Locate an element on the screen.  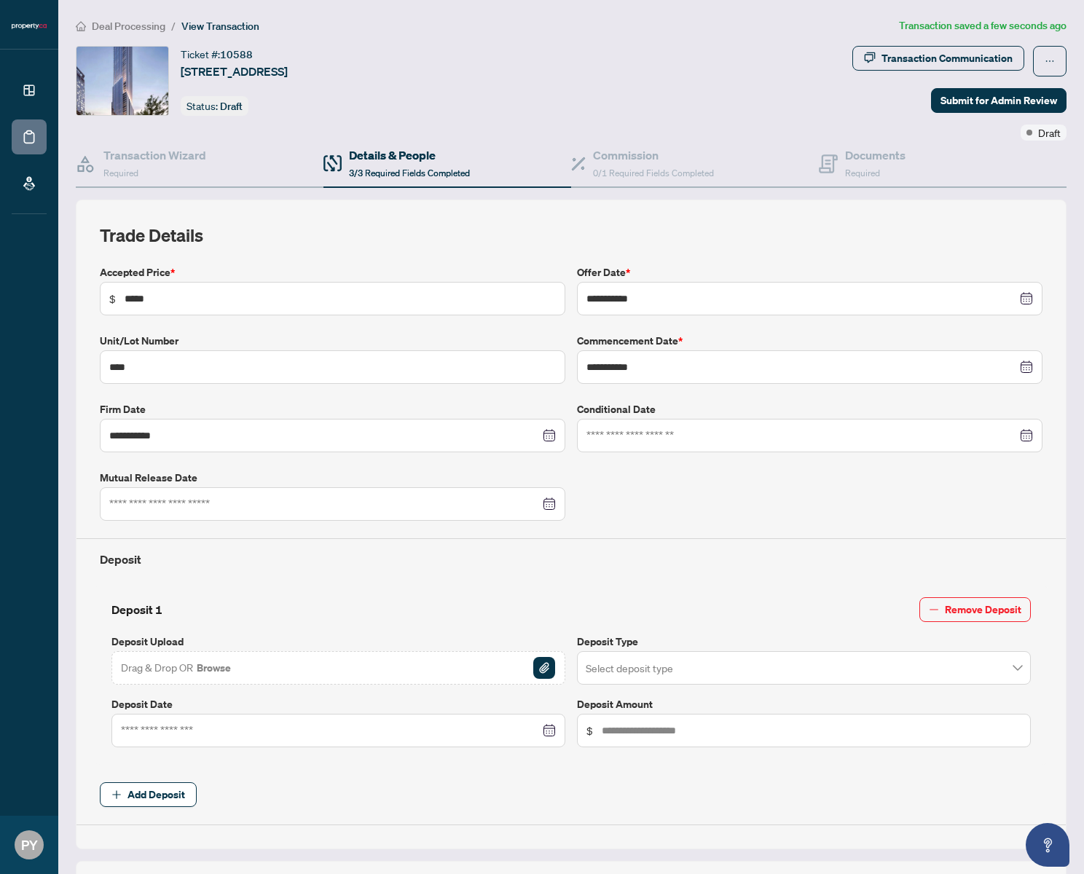
button: Open asap is located at coordinates (1047, 845).